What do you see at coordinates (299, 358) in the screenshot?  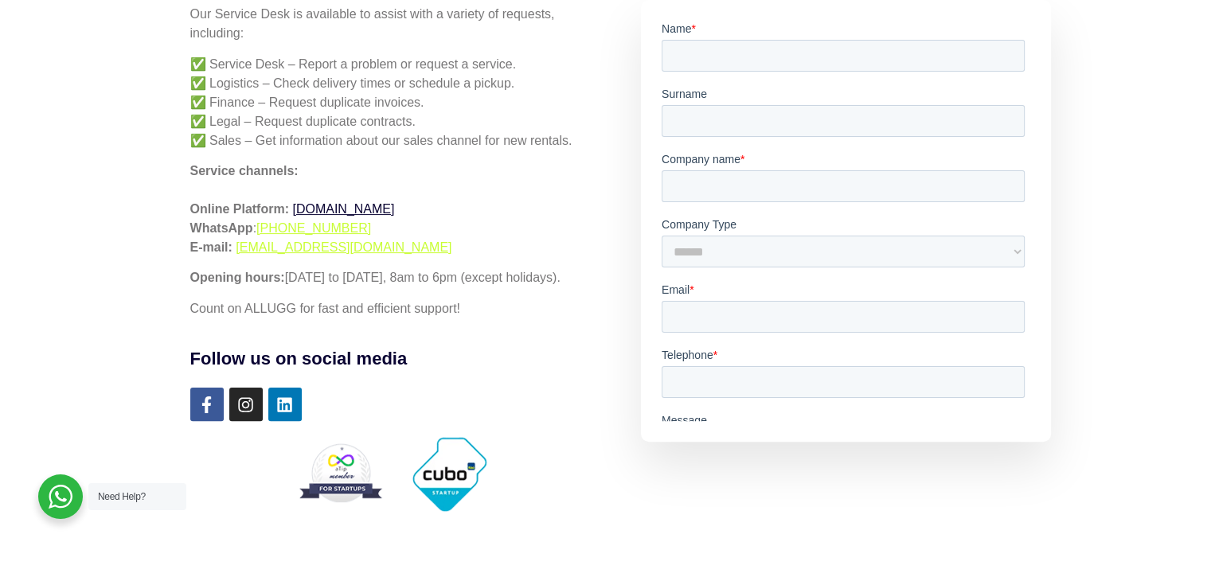 I see `font: Follow us on social media` at bounding box center [299, 358].